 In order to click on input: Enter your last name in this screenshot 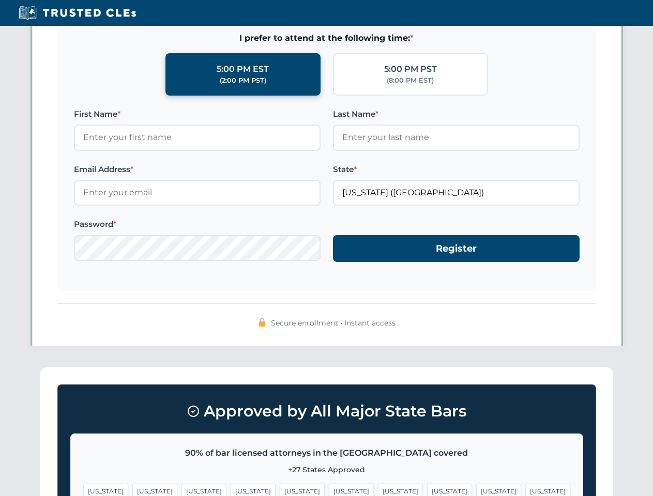, I will do `click(456, 138)`.